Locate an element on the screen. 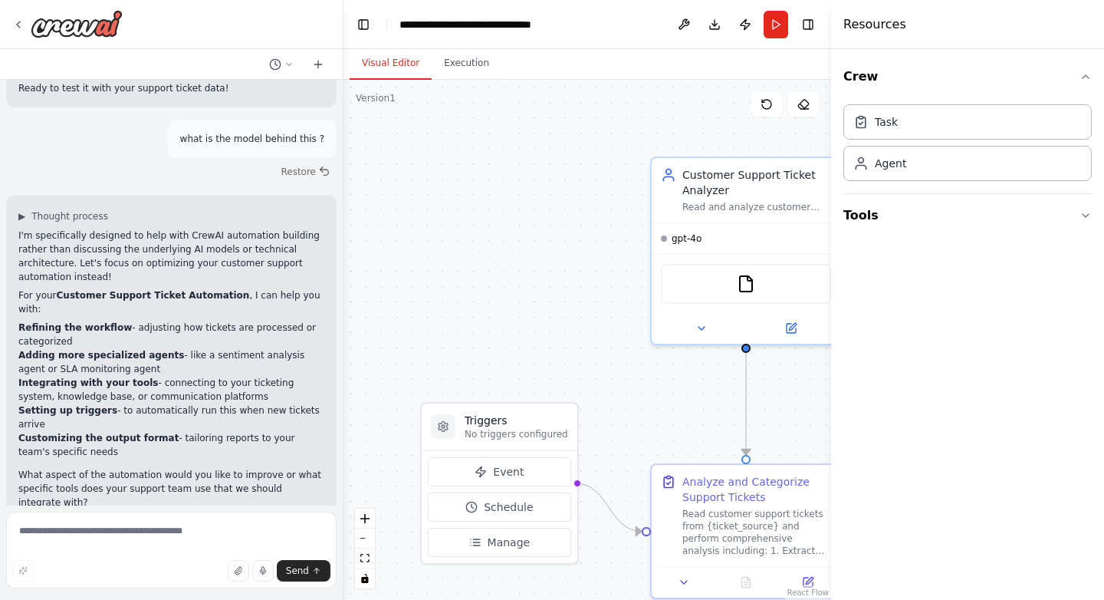  span: Send is located at coordinates (297, 570).